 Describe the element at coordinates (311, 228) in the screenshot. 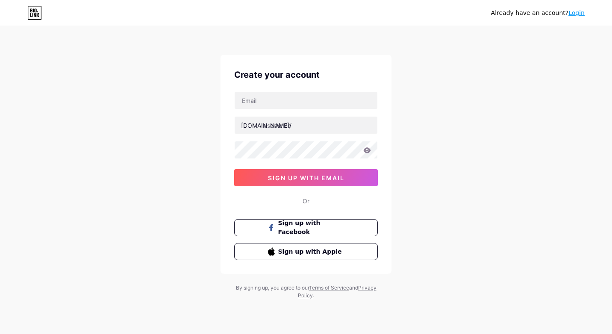

I see `span: Sign up with Facebook` at that location.